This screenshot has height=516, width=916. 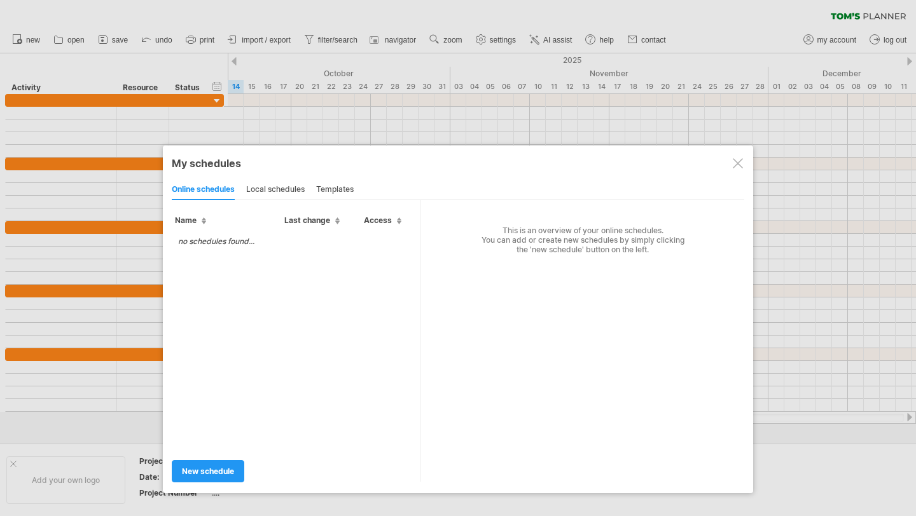 I want to click on span: new schedule, so click(x=208, y=471).